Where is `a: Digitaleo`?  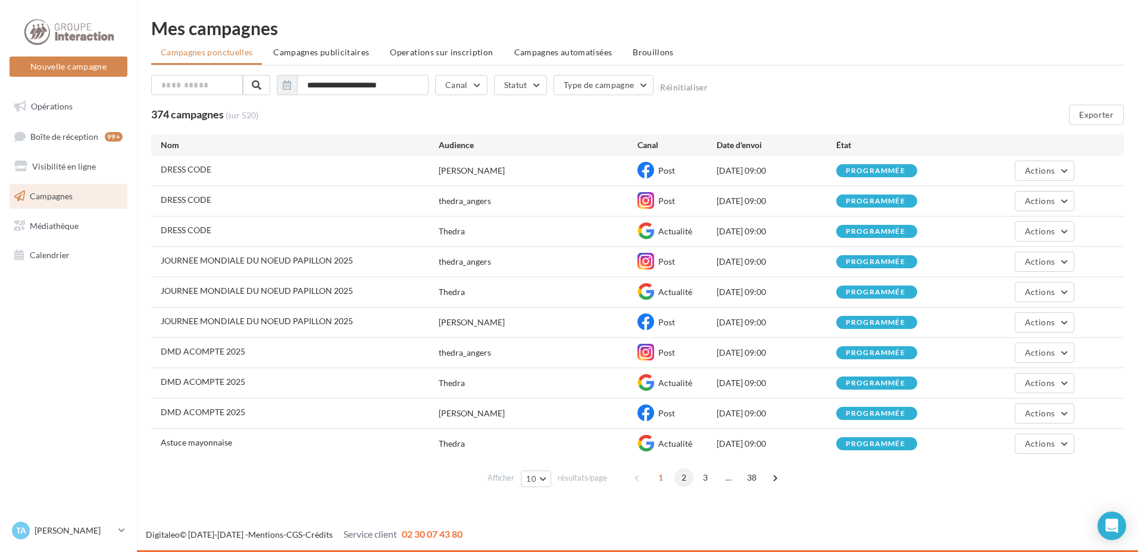 a: Digitaleo is located at coordinates (162, 534).